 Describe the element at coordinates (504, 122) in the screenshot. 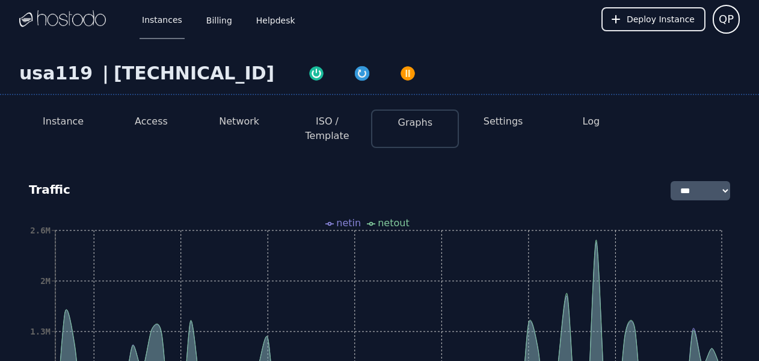

I see `button: Settings` at that location.